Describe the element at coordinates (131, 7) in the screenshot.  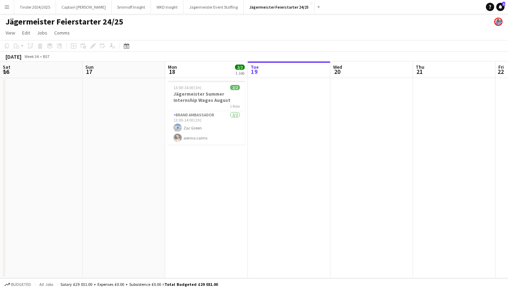
I see `button: Smirnoff Insight` at that location.